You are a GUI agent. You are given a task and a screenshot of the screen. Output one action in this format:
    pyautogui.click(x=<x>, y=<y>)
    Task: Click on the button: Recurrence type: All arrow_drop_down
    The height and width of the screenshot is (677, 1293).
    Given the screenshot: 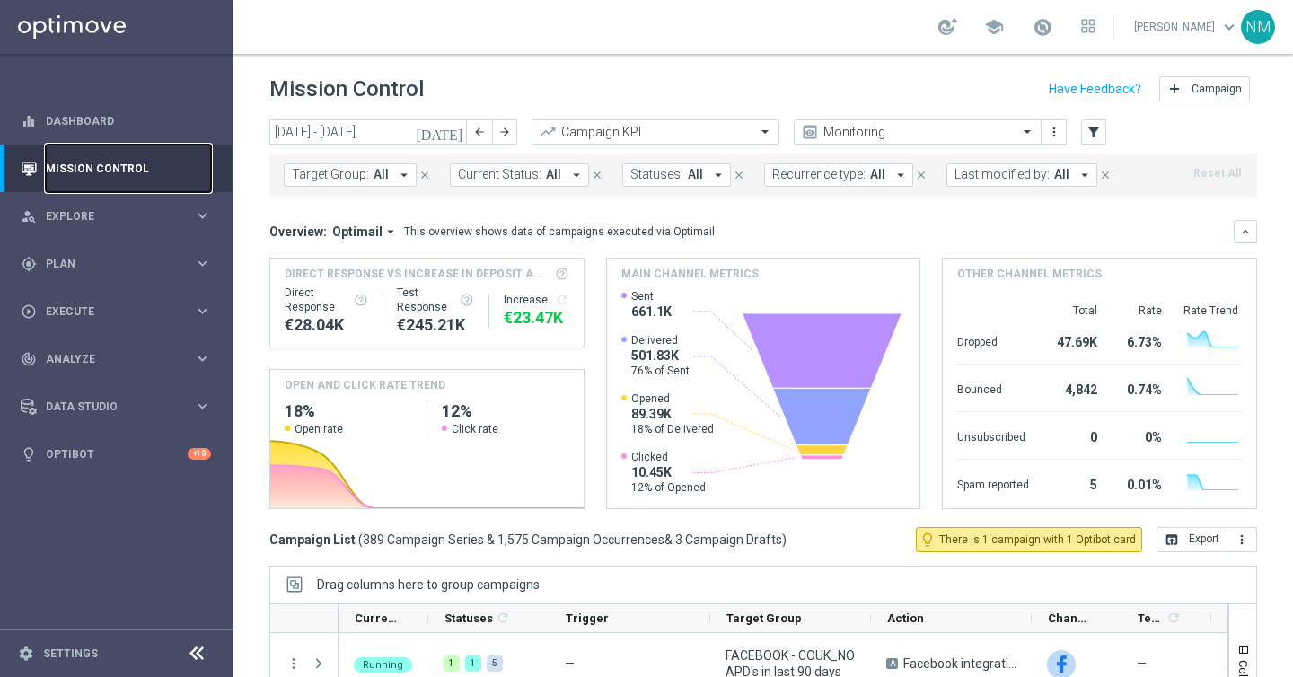 What is the action you would take?
    pyautogui.click(x=839, y=175)
    